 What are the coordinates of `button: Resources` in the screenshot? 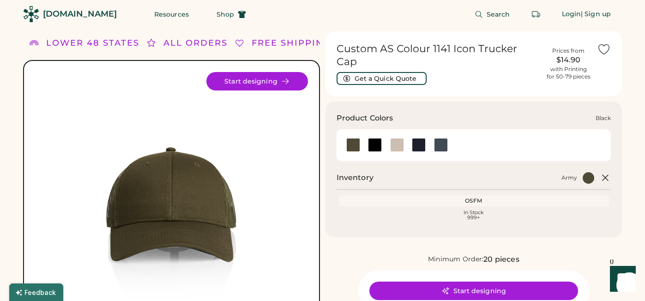 It's located at (171, 14).